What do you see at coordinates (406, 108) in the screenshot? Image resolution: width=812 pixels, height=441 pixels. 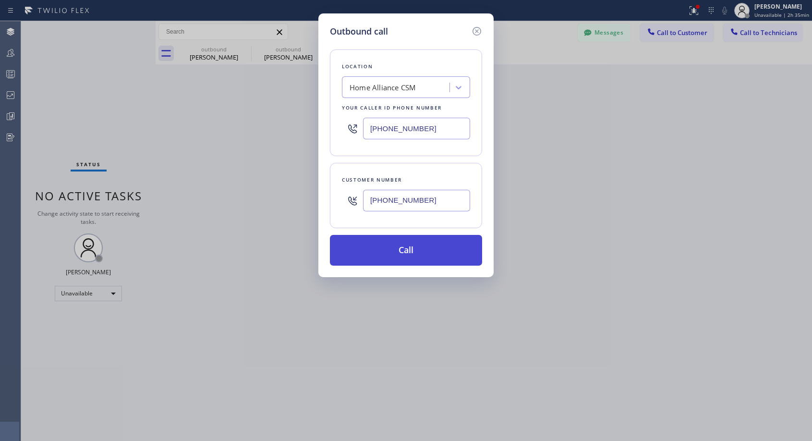 I see `div: Your caller id phone number` at bounding box center [406, 108].